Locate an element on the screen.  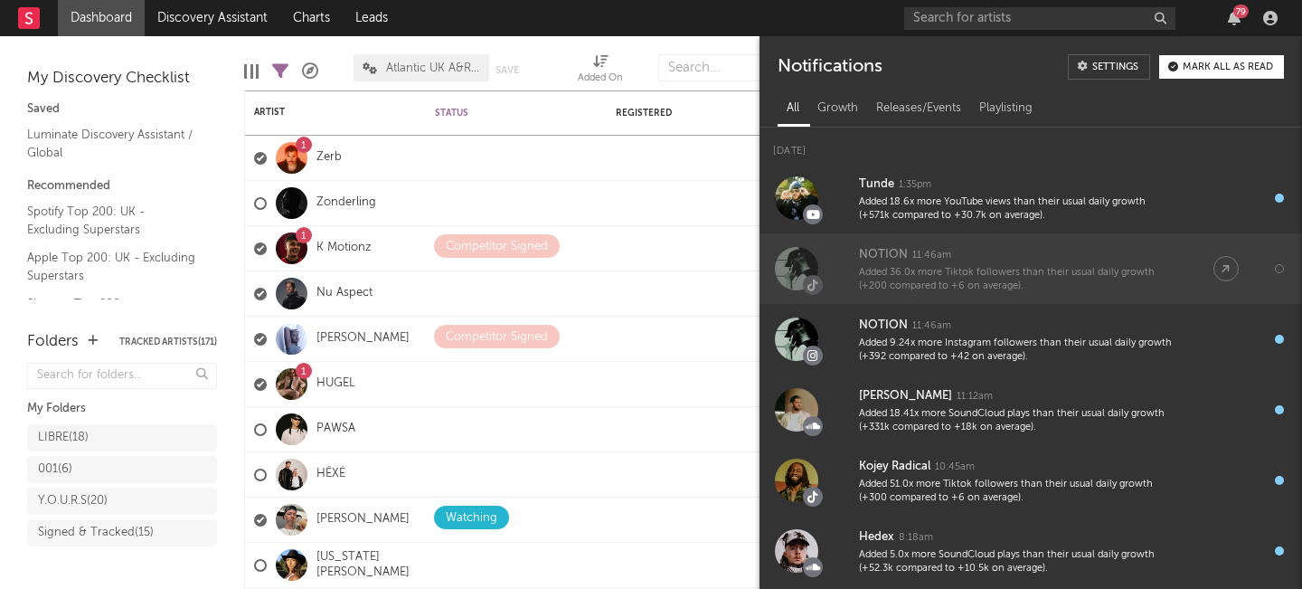
div: My Folders is located at coordinates (122, 409).